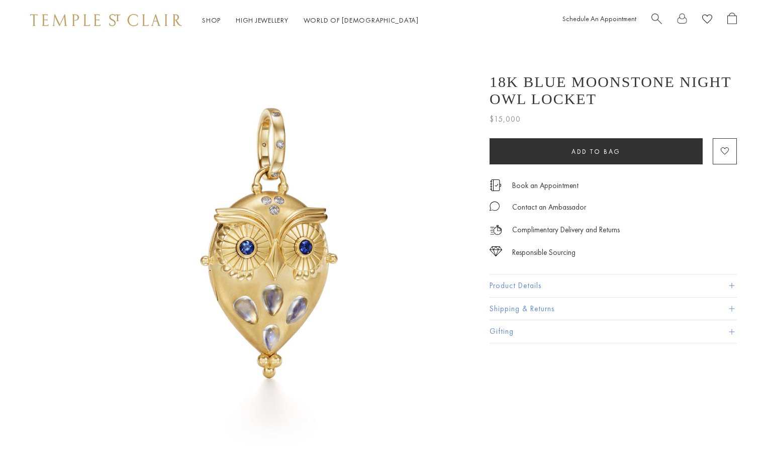  I want to click on button: Add to bag, so click(596, 151).